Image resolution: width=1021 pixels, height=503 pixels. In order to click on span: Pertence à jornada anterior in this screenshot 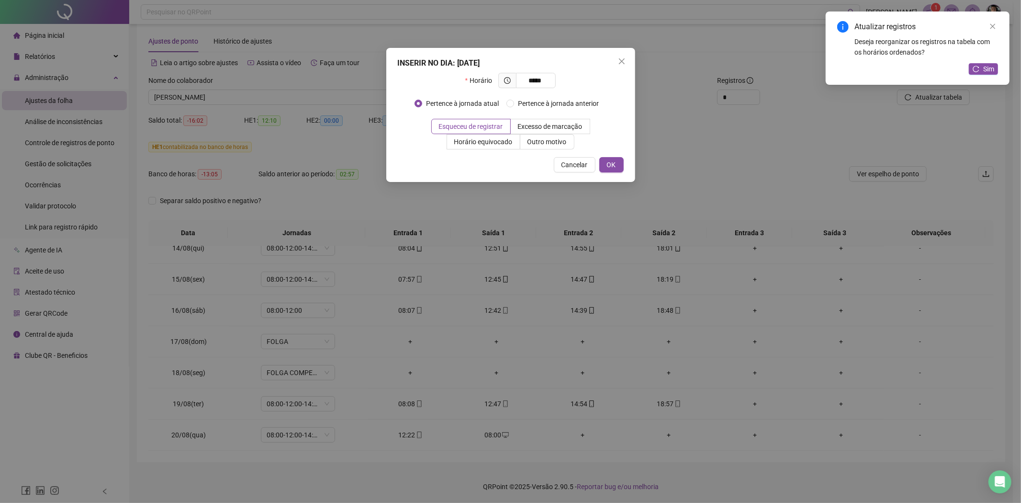, I will do `click(558, 103)`.